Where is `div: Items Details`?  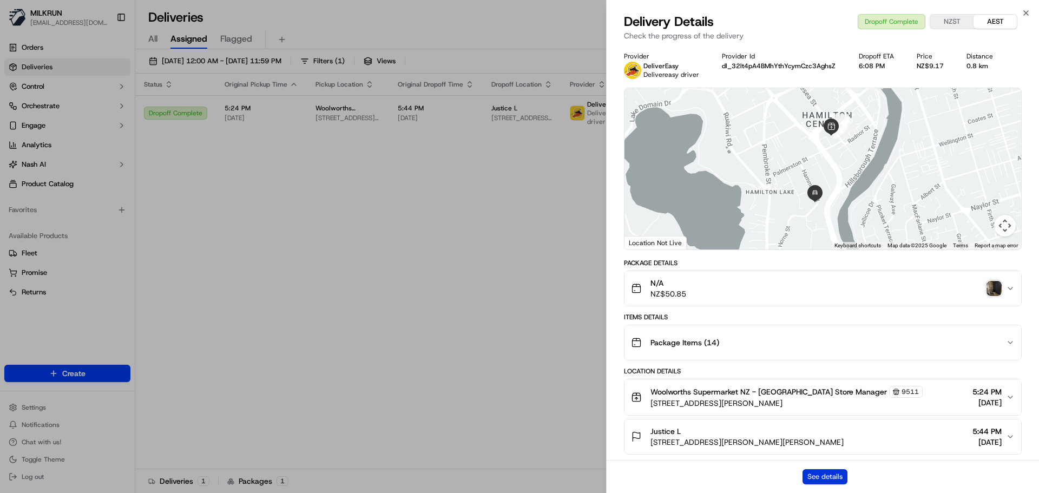
div: Items Details is located at coordinates (823, 317).